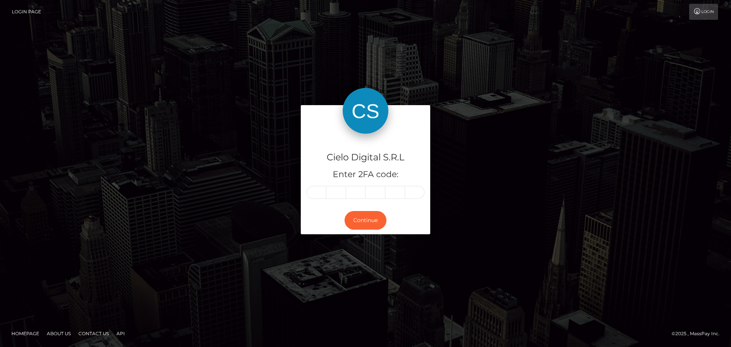 This screenshot has width=731, height=347. What do you see at coordinates (26, 12) in the screenshot?
I see `a: Login Page` at bounding box center [26, 12].